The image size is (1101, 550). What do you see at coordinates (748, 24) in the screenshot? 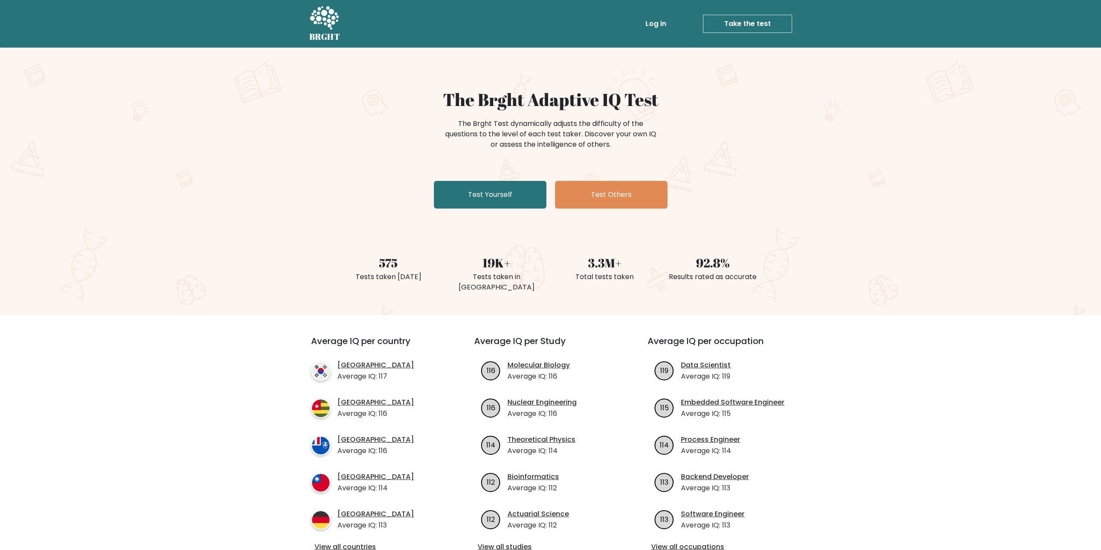
I see `a: Take the test` at bounding box center [748, 24].